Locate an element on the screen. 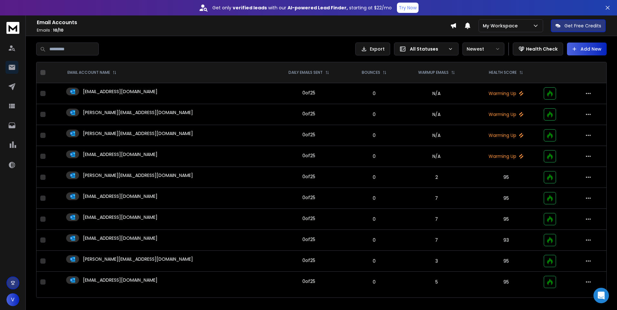 This screenshot has height=310, width=617. p: Emails : is located at coordinates (243, 30).